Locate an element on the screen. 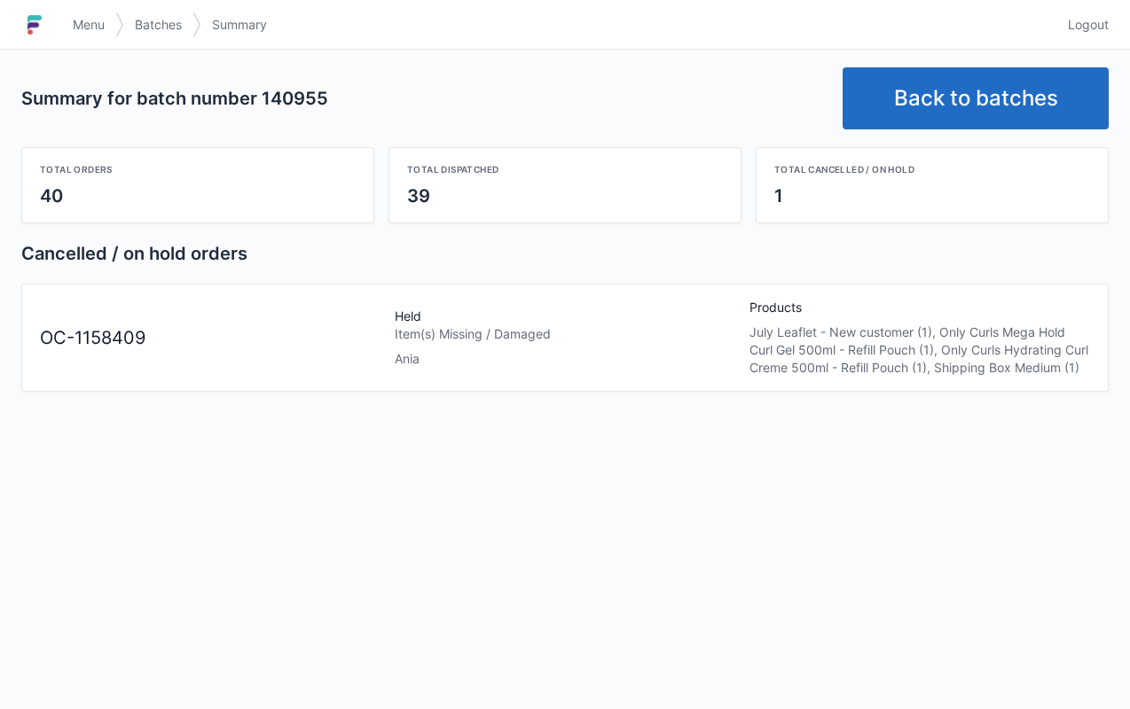 The height and width of the screenshot is (709, 1130). div: Products is located at coordinates (920, 338).